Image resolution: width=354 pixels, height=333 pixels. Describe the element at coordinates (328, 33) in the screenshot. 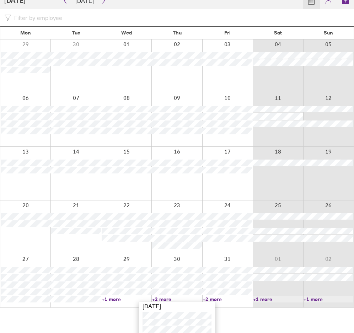

I see `span: Sun` at that location.